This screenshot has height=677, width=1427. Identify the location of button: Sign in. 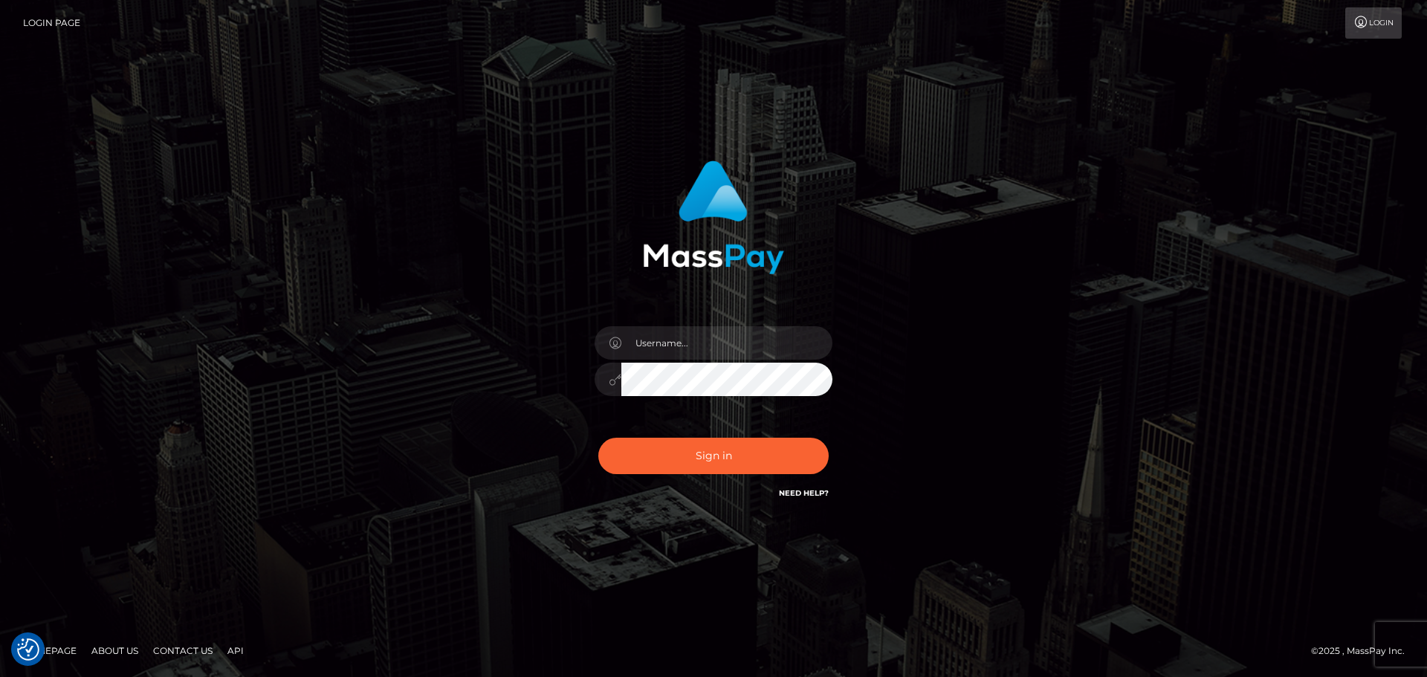
(713, 455).